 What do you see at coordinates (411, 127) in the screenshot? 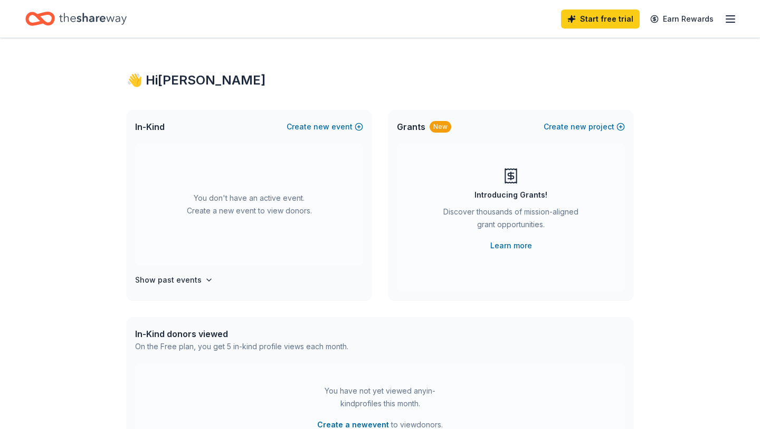
I see `span: Grants` at bounding box center [411, 127].